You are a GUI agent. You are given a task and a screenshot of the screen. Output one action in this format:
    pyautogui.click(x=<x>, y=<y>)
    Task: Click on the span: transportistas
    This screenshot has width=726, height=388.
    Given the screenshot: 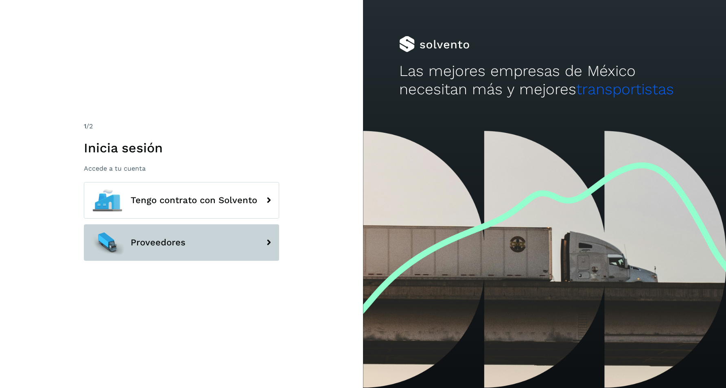 What is the action you would take?
    pyautogui.click(x=625, y=89)
    